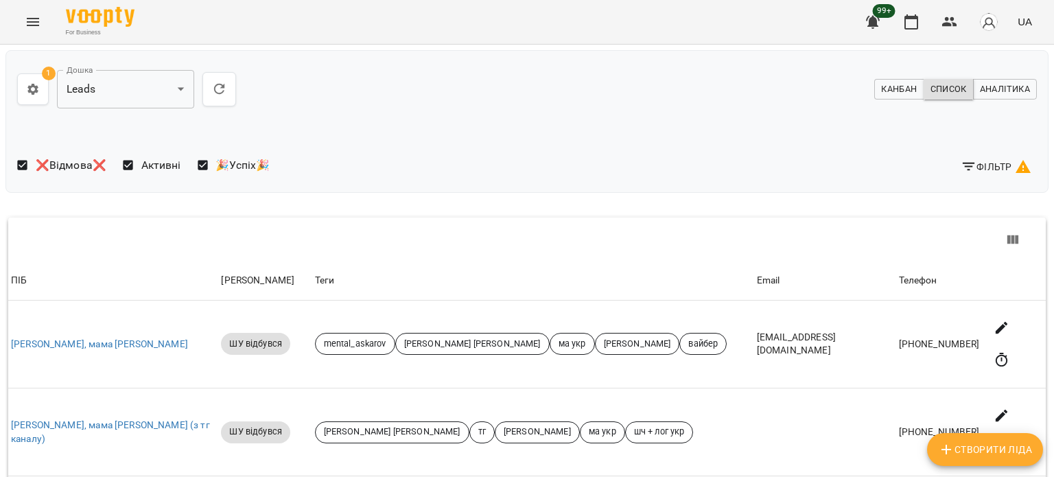  Describe the element at coordinates (482, 432) in the screenshot. I see `span: тг` at that location.